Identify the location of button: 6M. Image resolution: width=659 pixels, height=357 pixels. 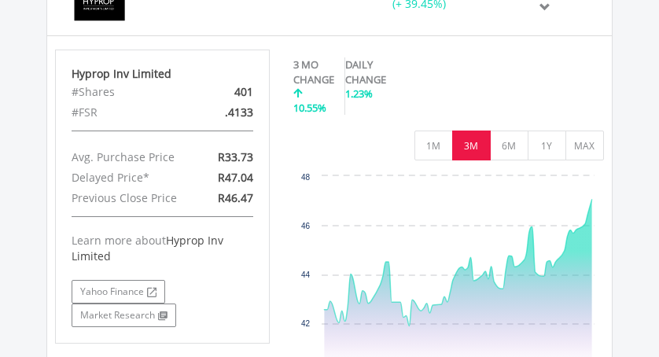
(509, 145).